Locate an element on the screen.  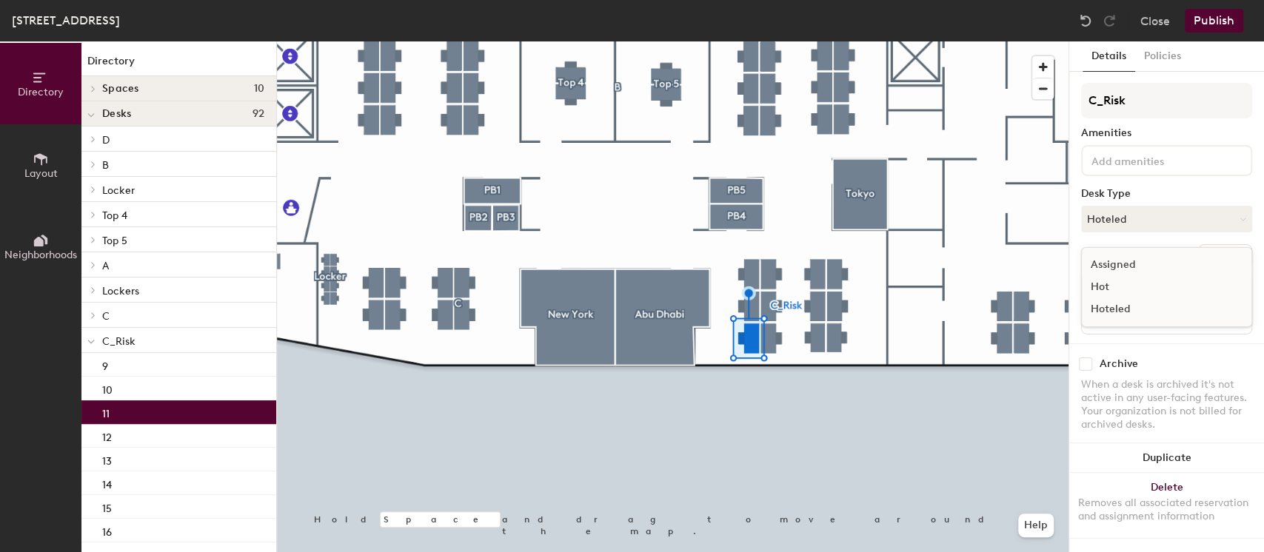
button: Close is located at coordinates (1155, 21).